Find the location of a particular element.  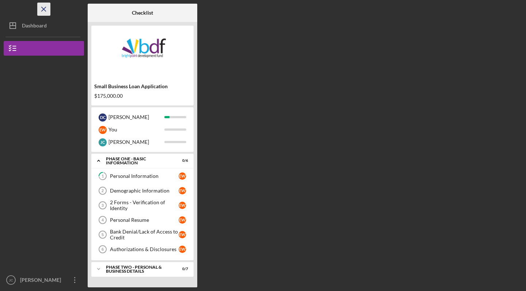

div: 0 / 6 is located at coordinates (182, 160).